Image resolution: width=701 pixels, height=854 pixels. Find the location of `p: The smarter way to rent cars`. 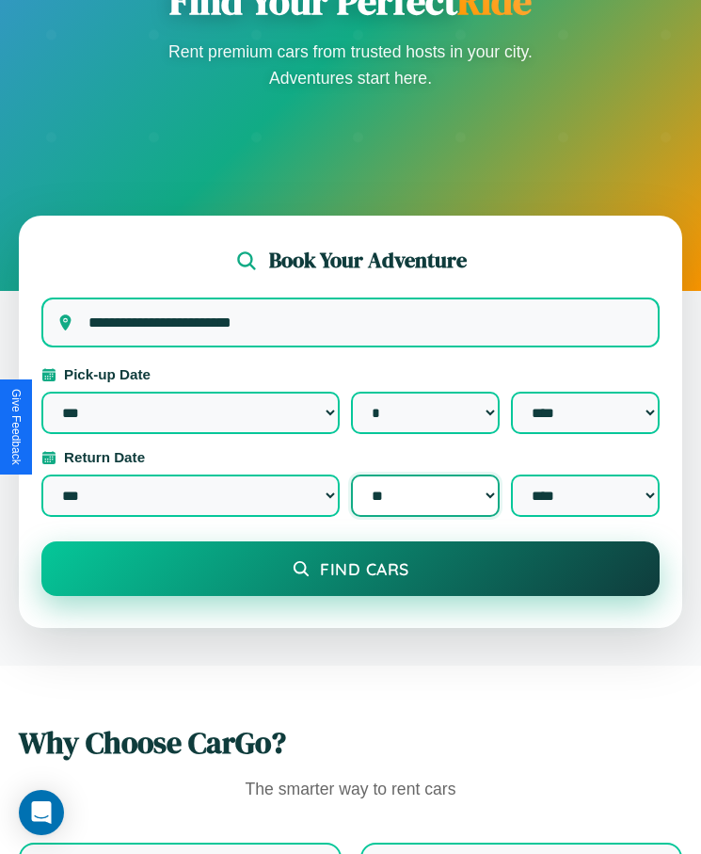

p: The smarter way to rent cars is located at coordinates (350, 790).